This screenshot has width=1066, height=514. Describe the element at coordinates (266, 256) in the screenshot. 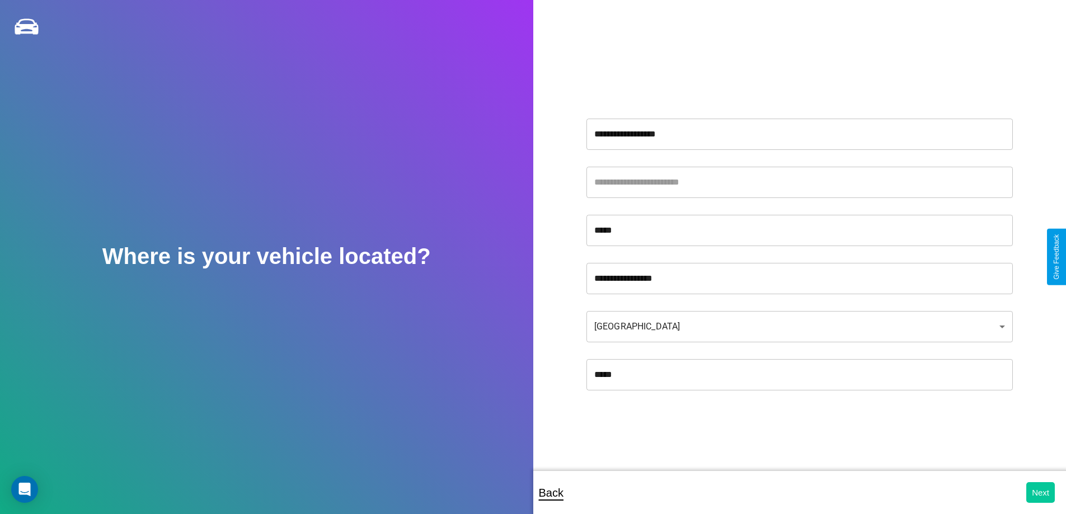

I see `h2: Where is your vehicle located?` at that location.